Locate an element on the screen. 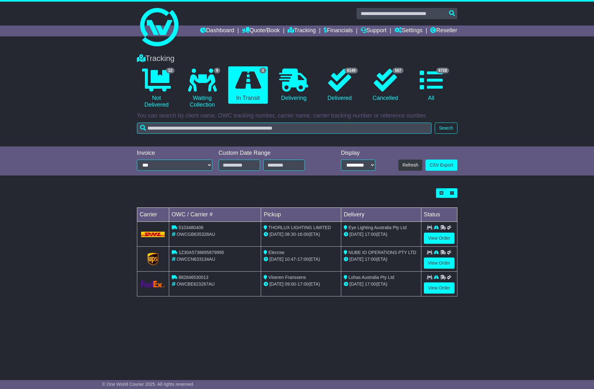 The width and height of the screenshot is (594, 389). span: 09:00 is located at coordinates (290, 284).